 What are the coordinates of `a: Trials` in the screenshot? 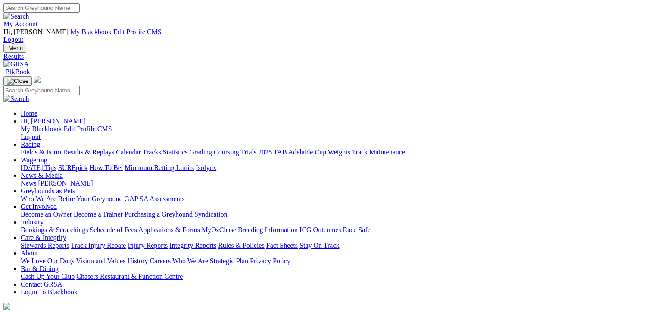 It's located at (248, 152).